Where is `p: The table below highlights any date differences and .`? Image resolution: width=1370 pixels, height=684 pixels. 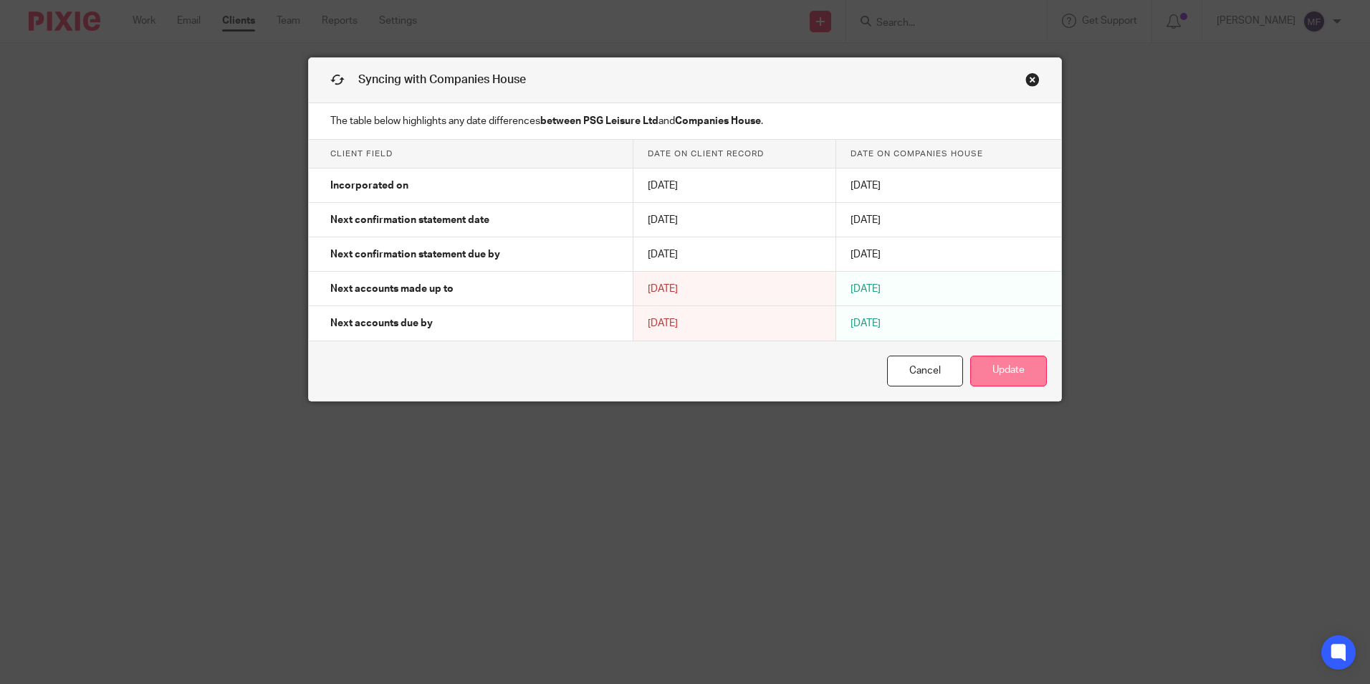
p: The table below highlights any date differences and . is located at coordinates (685, 121).